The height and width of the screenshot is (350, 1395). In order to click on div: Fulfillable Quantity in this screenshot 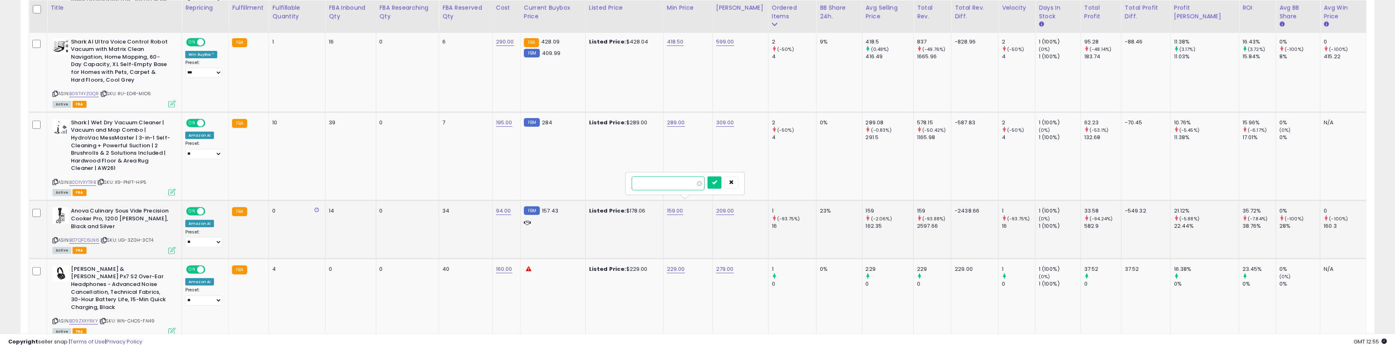, I will do `click(297, 12)`.